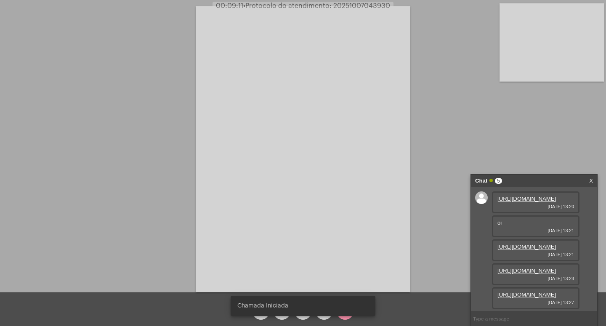 The image size is (606, 326). Describe the element at coordinates (591, 181) in the screenshot. I see `a: X` at that location.